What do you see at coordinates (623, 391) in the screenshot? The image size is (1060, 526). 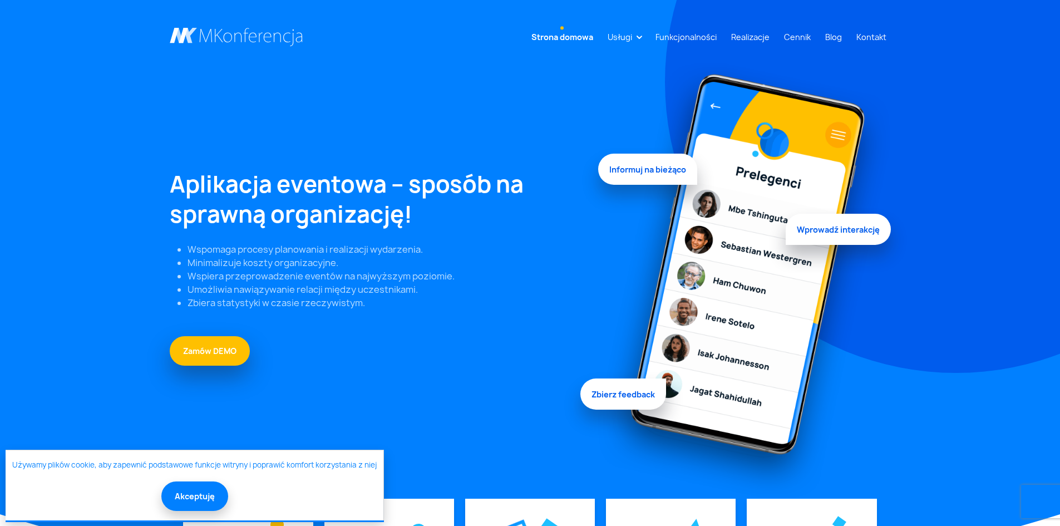 I see `span: Zbierz feedback` at bounding box center [623, 391].